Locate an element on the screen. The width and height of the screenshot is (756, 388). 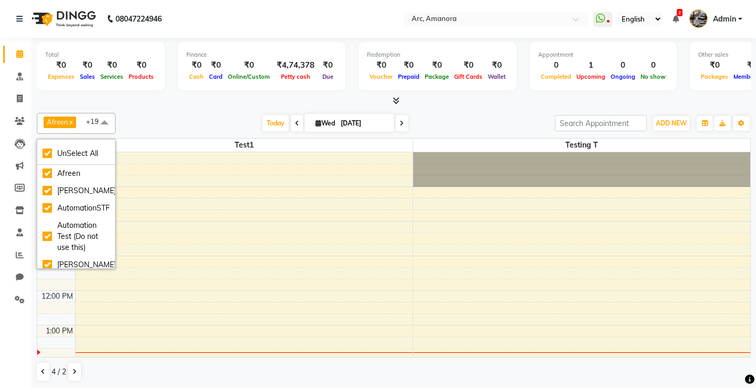
span: Products is located at coordinates (141, 77).